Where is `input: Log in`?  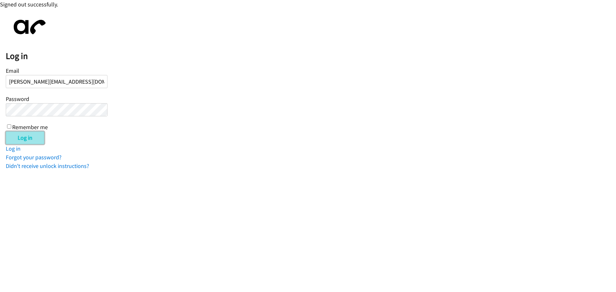
input: Log in is located at coordinates (25, 138).